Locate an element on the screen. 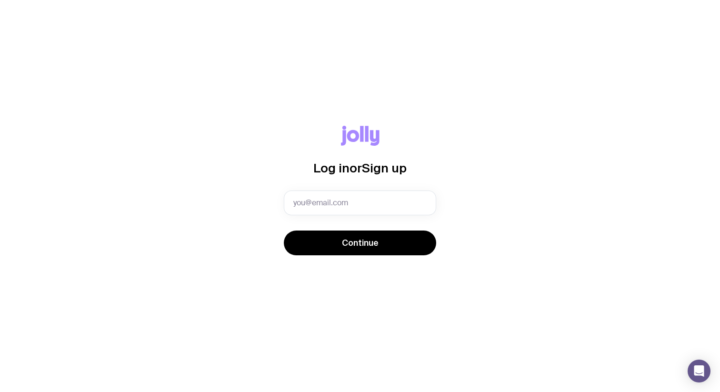 This screenshot has height=392, width=720. span: or is located at coordinates (356, 168).